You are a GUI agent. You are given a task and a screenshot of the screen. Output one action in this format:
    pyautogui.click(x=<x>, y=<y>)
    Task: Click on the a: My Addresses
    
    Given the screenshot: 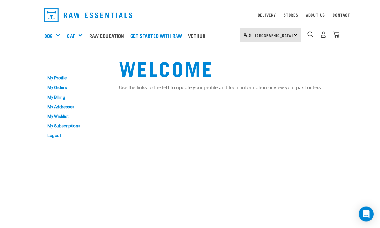 What is the action you would take?
    pyautogui.click(x=78, y=107)
    